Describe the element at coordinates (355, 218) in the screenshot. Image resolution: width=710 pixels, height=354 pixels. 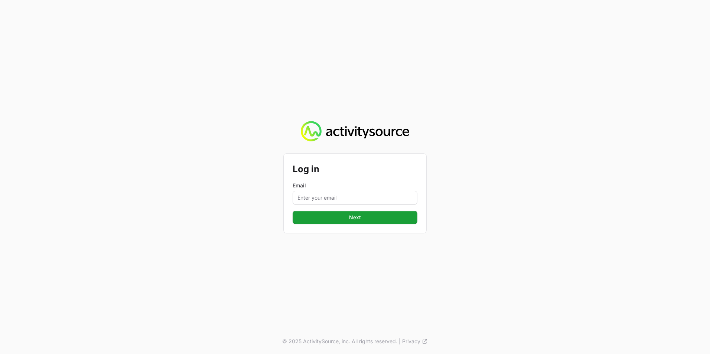
I see `span: Next` at that location.